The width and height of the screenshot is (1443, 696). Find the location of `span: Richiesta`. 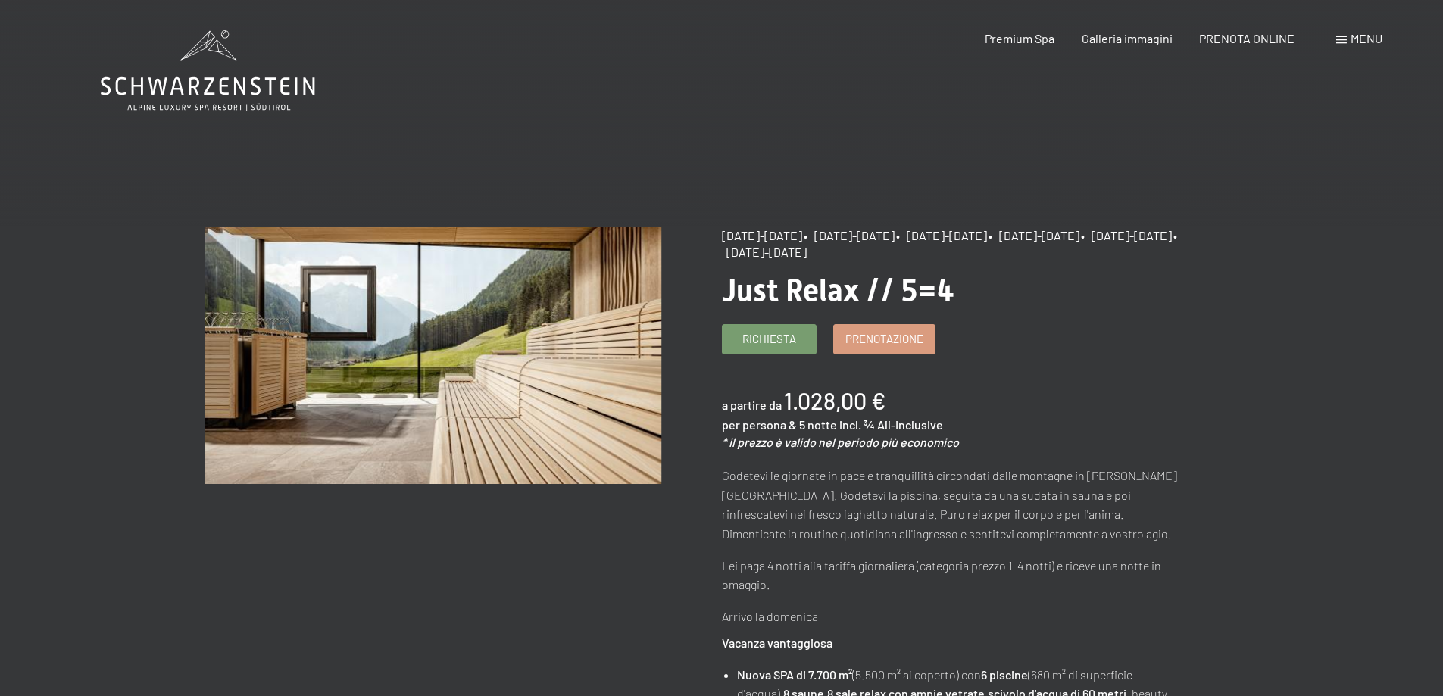

span: Richiesta is located at coordinates (769, 339).